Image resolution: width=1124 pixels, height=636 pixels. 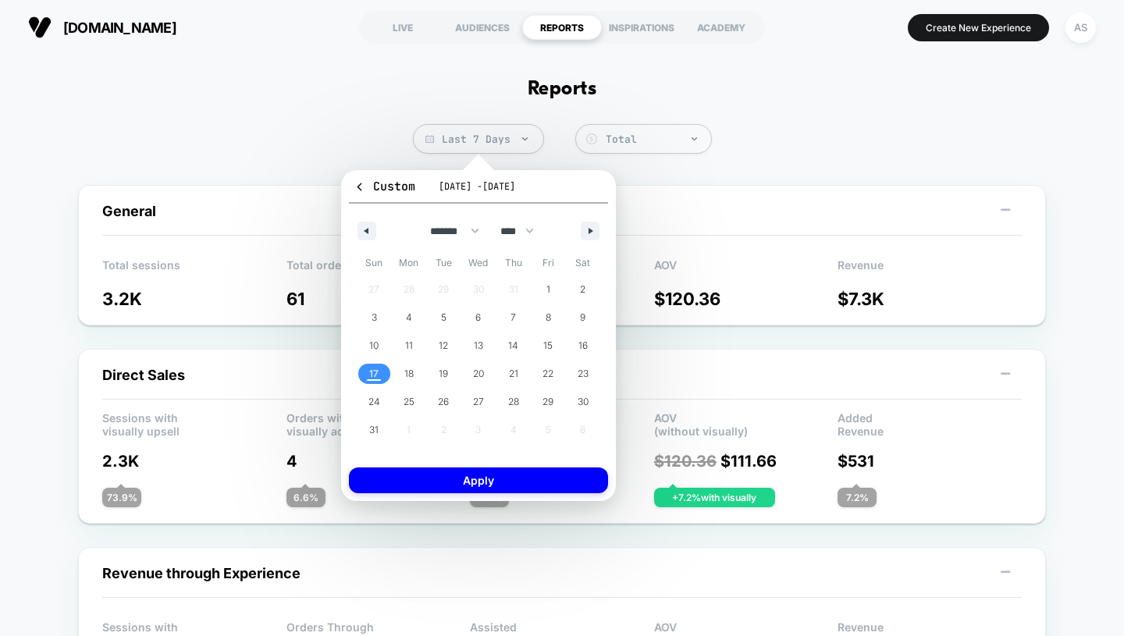 What do you see at coordinates (548, 318) in the screenshot?
I see `button: 8` at bounding box center [548, 318].